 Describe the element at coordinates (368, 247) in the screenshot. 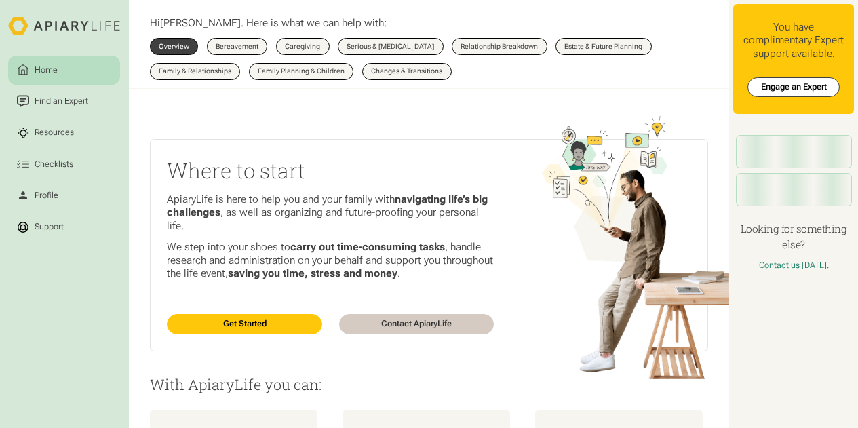

I see `strong: carry out time-consuming tasks` at that location.